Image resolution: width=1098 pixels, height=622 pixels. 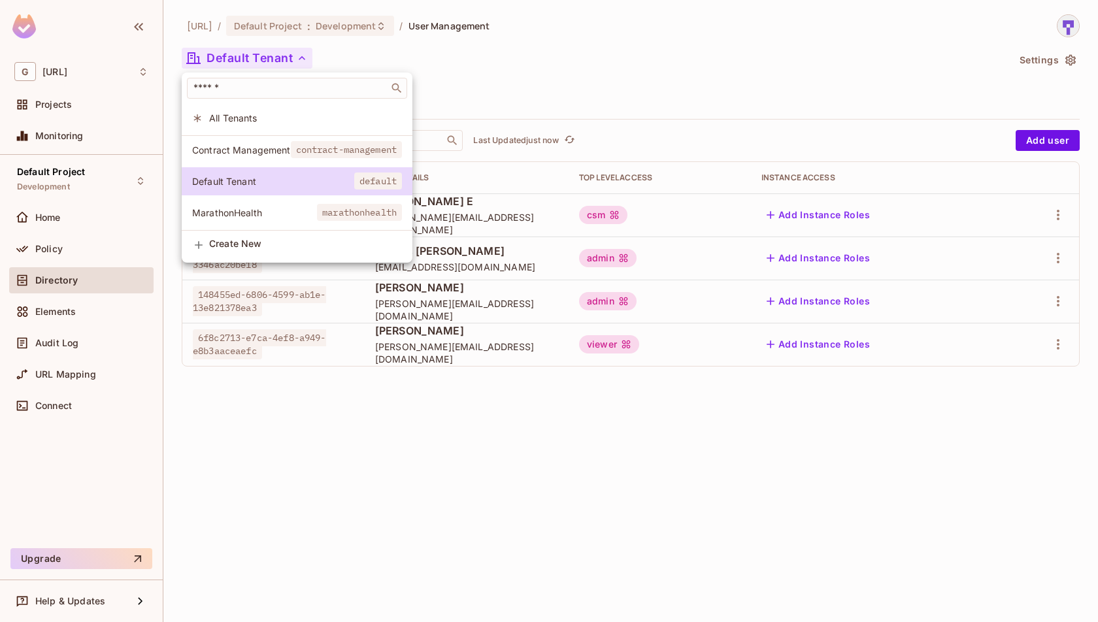 I want to click on span: Contract Management, so click(x=241, y=150).